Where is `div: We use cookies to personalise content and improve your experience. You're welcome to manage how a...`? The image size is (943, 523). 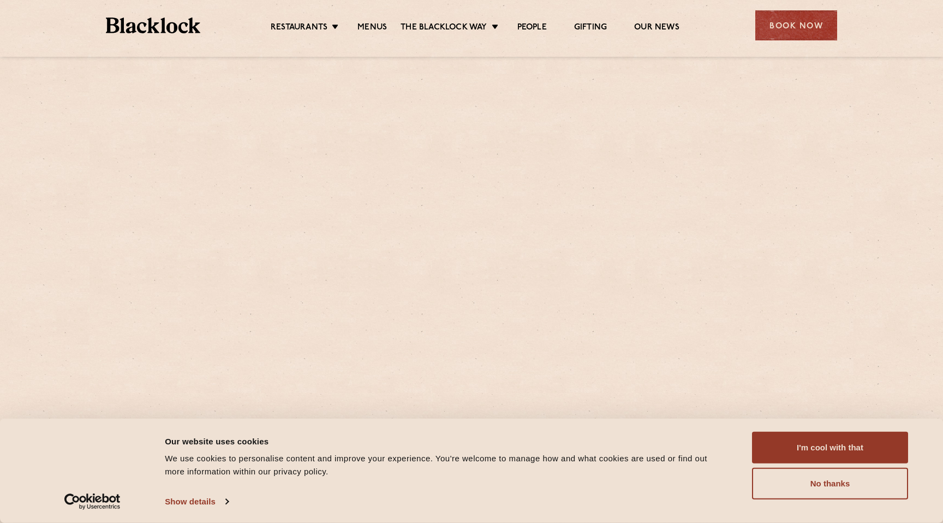
div: We use cookies to personalise content and improve your experience. You're welcome to manage how a... is located at coordinates (446, 465).